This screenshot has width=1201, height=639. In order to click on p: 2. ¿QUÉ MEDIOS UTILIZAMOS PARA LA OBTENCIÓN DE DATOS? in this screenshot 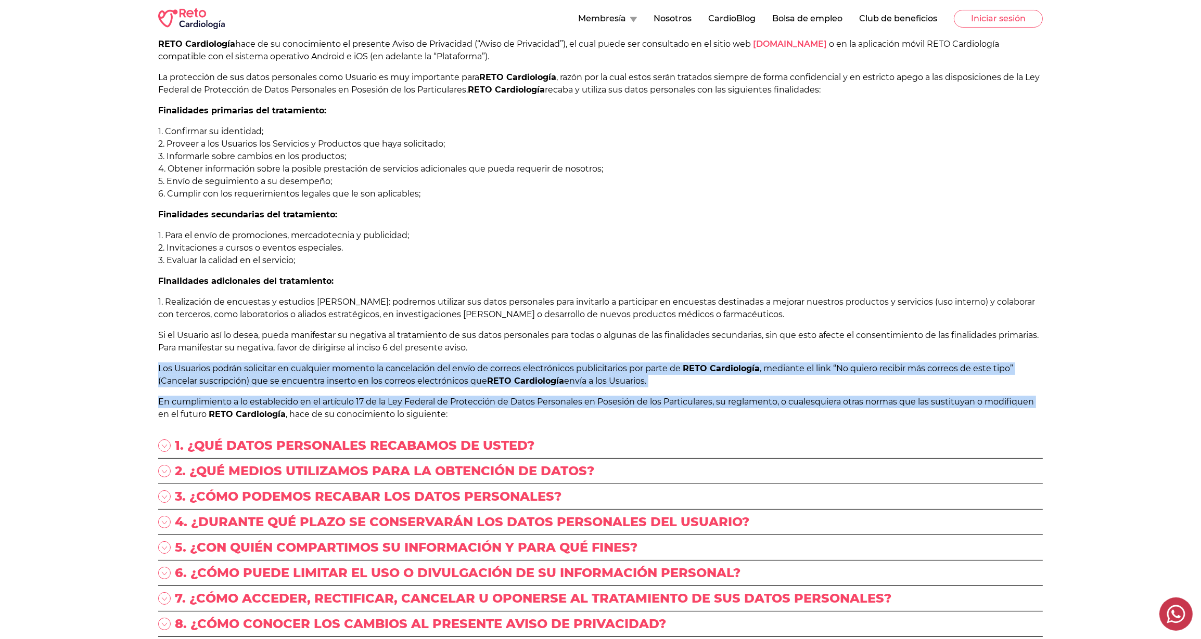, I will do `click(384, 471)`.